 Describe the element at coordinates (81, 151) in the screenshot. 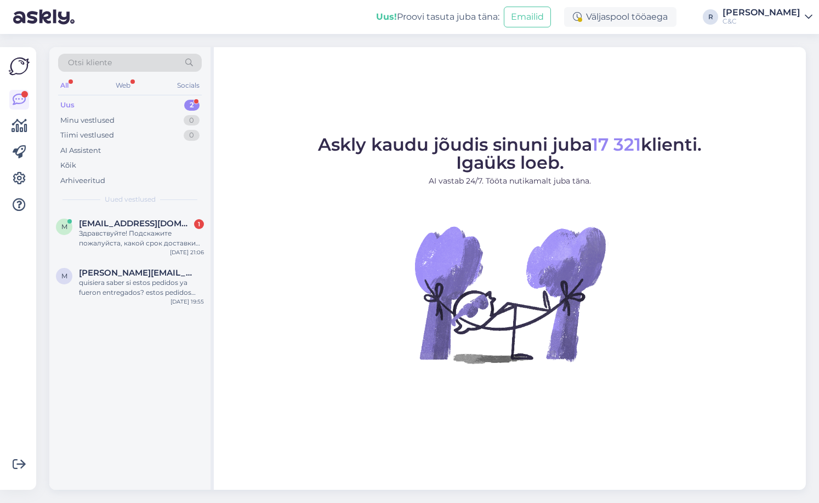

I see `div: AI Assistent` at that location.